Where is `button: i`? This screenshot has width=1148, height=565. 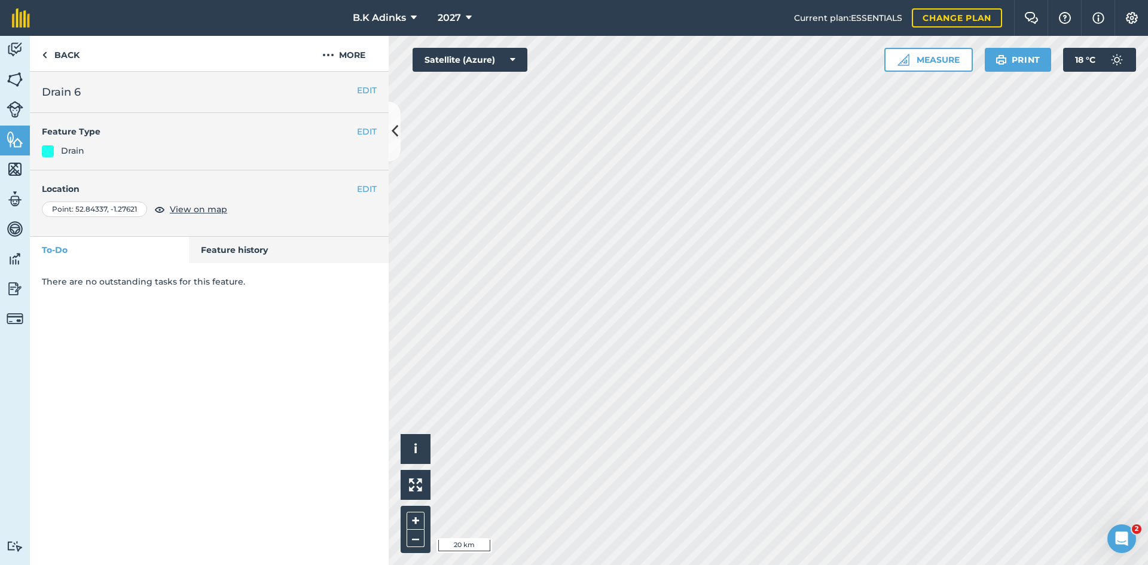 button: i is located at coordinates (415, 449).